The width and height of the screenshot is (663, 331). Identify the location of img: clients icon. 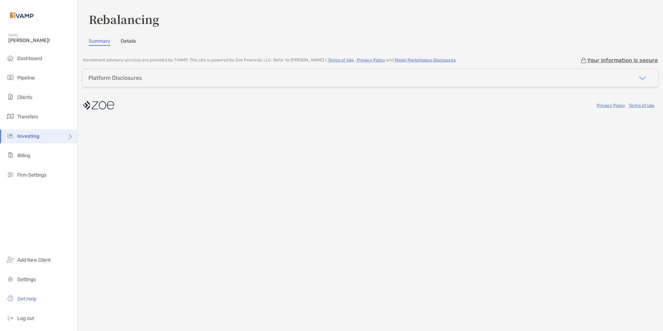
(10, 97).